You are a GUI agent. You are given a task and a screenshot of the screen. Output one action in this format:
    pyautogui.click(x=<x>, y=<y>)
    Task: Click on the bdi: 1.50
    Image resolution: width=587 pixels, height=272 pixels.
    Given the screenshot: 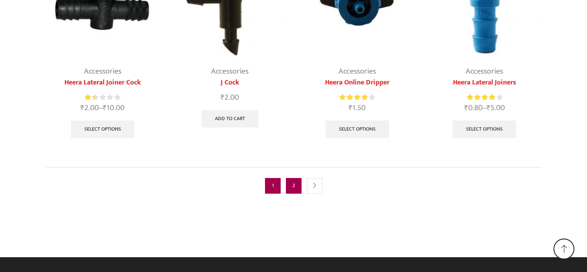 What is the action you would take?
    pyautogui.click(x=357, y=108)
    